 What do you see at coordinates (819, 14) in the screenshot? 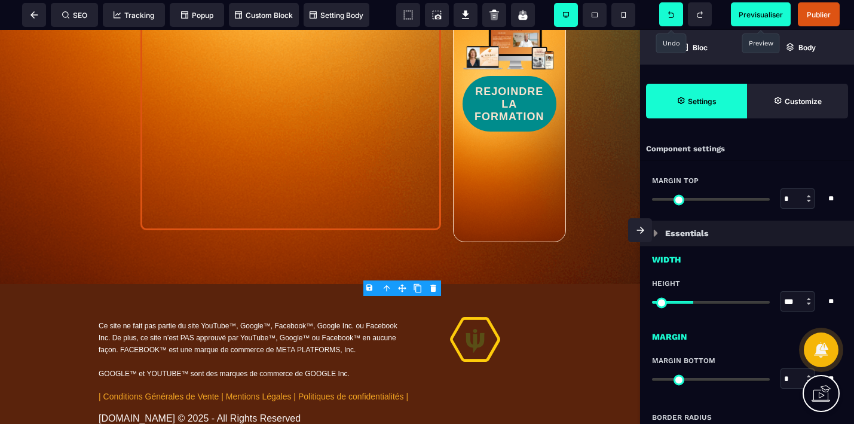
I see `span: Publier` at bounding box center [819, 14].